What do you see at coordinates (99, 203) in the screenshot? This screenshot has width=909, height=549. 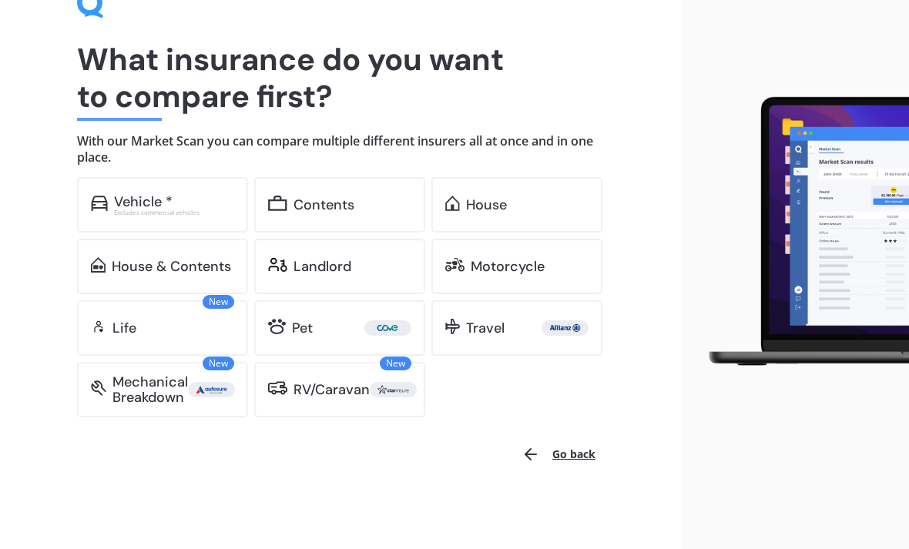 I see `img: car.f15378c7a67c060ca3f3.svg` at bounding box center [99, 203].